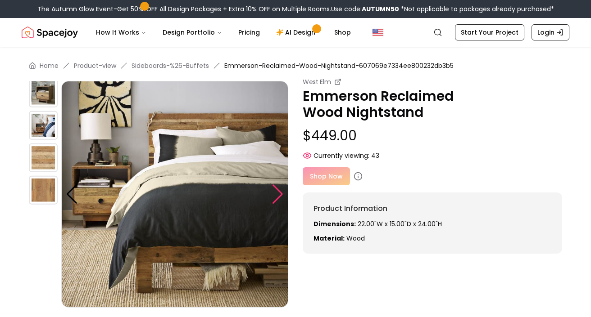 Image resolution: width=591 pixels, height=317 pixels. I want to click on span: *Not applicable to packages already purchased*, so click(476, 9).